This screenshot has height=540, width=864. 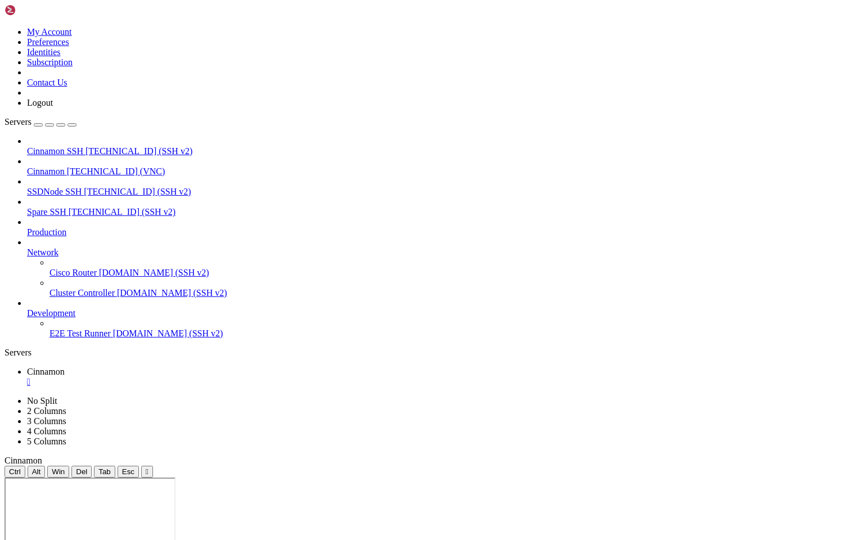 What do you see at coordinates (128, 471) in the screenshot?
I see `span: Esc` at bounding box center [128, 471].